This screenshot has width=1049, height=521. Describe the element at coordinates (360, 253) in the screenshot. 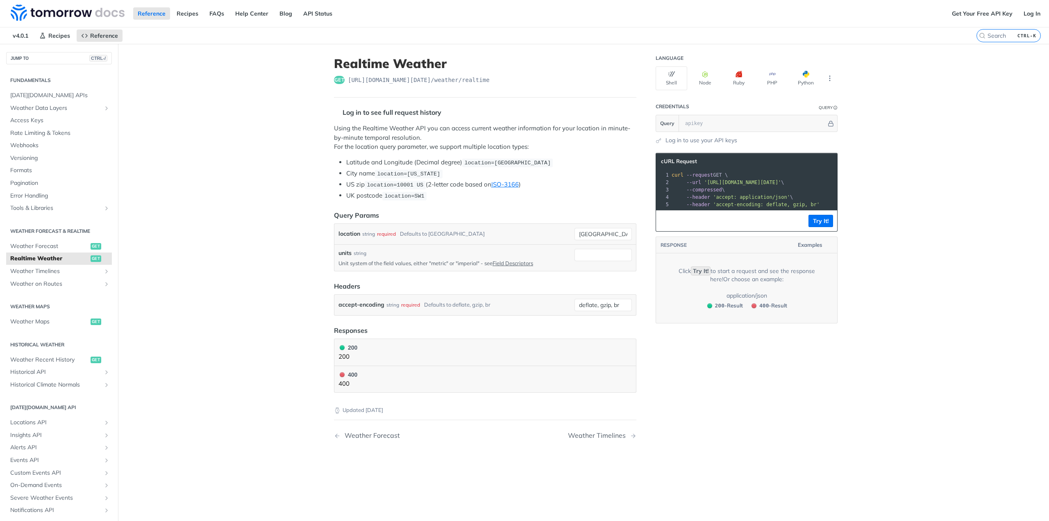

I see `div: string` at that location.